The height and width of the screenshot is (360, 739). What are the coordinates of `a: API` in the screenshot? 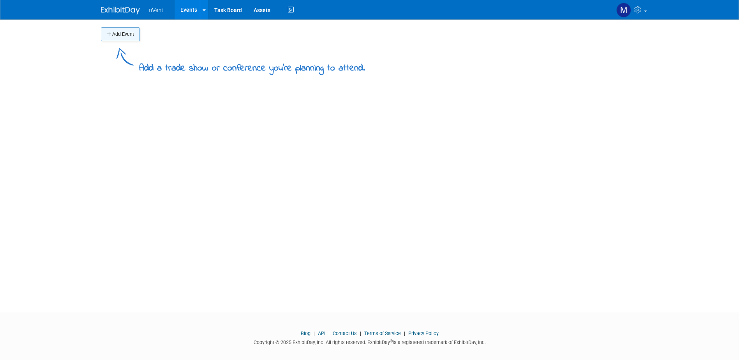 It's located at (321, 333).